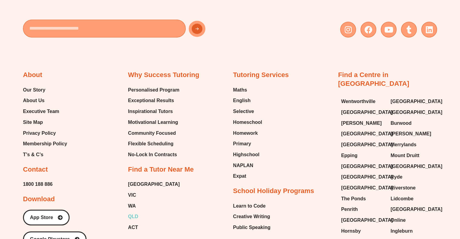 Image resolution: width=460 pixels, height=239 pixels. What do you see at coordinates (363, 156) in the screenshot?
I see `a: Epping` at bounding box center [363, 156].